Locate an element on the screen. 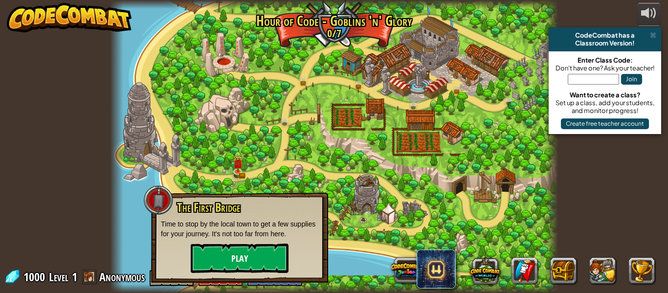 The height and width of the screenshot is (293, 668). div: CodeCombat has a is located at coordinates (604, 35).